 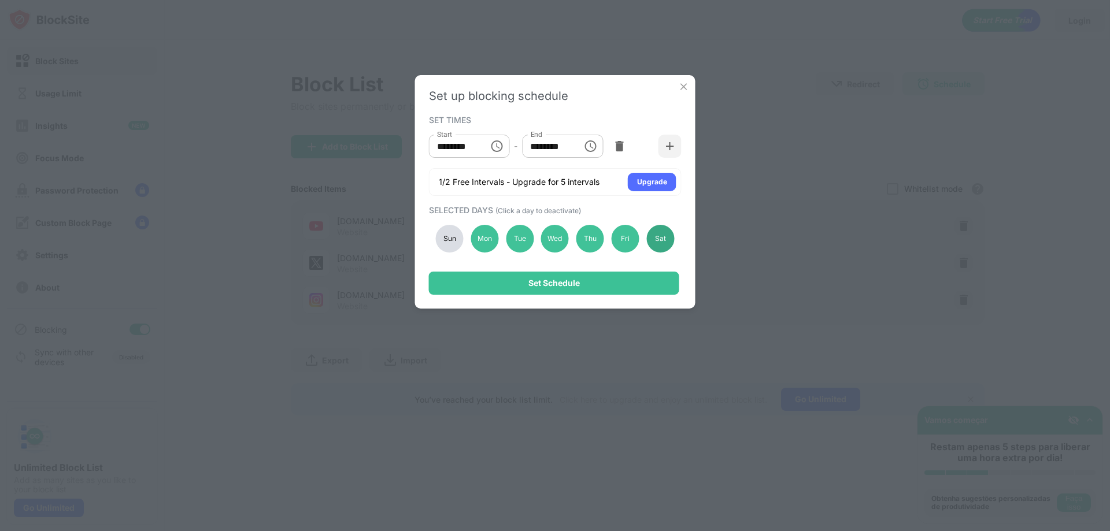 I want to click on div: Wed, so click(x=555, y=239).